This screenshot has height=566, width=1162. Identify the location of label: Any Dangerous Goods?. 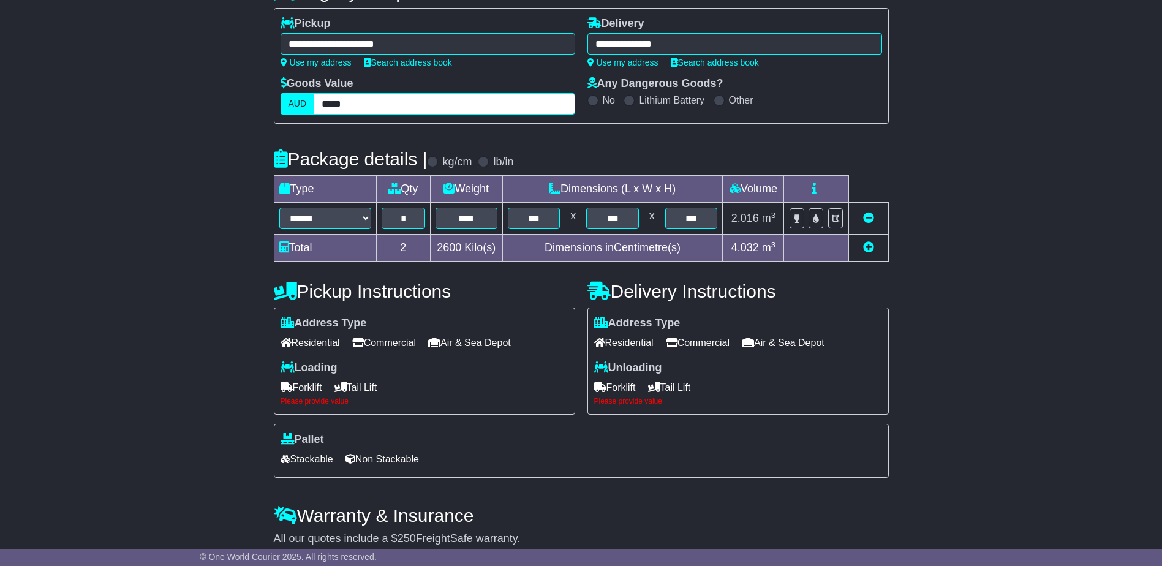
(656, 84).